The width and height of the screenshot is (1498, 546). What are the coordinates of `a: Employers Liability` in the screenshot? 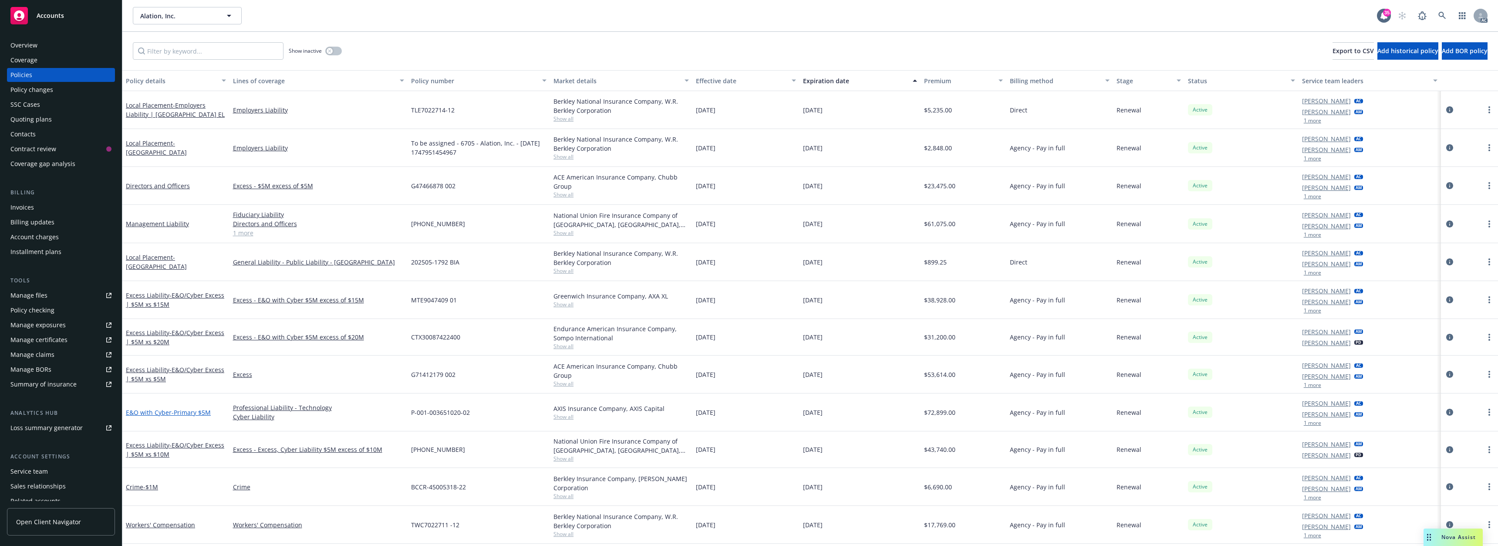 It's located at (318, 148).